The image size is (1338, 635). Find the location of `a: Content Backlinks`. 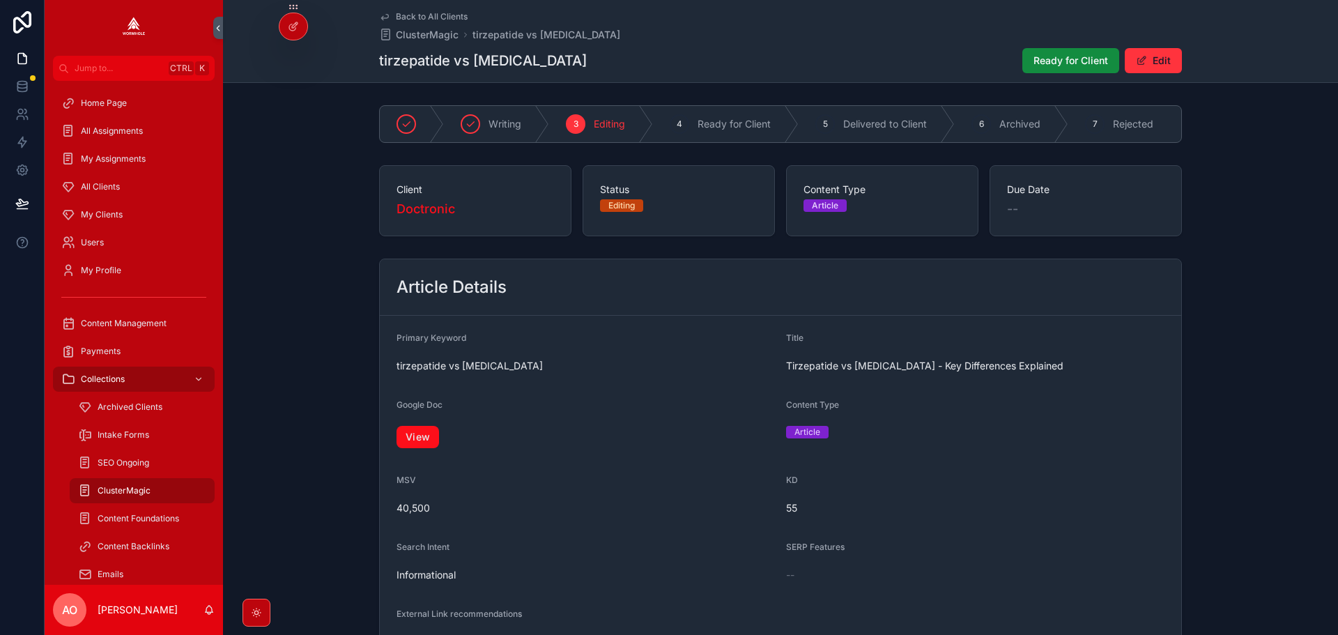

a: Content Backlinks is located at coordinates (142, 546).